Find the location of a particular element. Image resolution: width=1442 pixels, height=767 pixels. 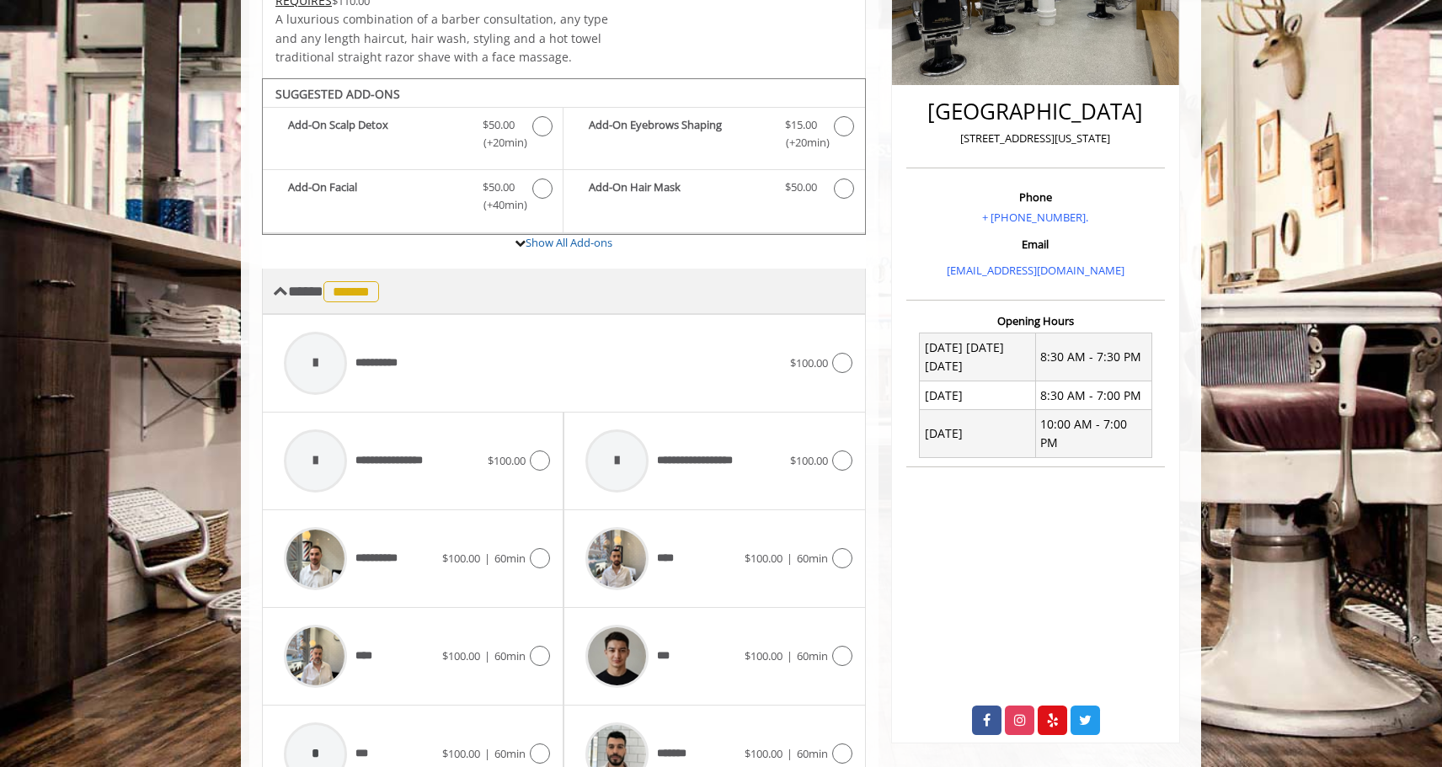

b: Add-On Scalp Detox is located at coordinates (377, 134).